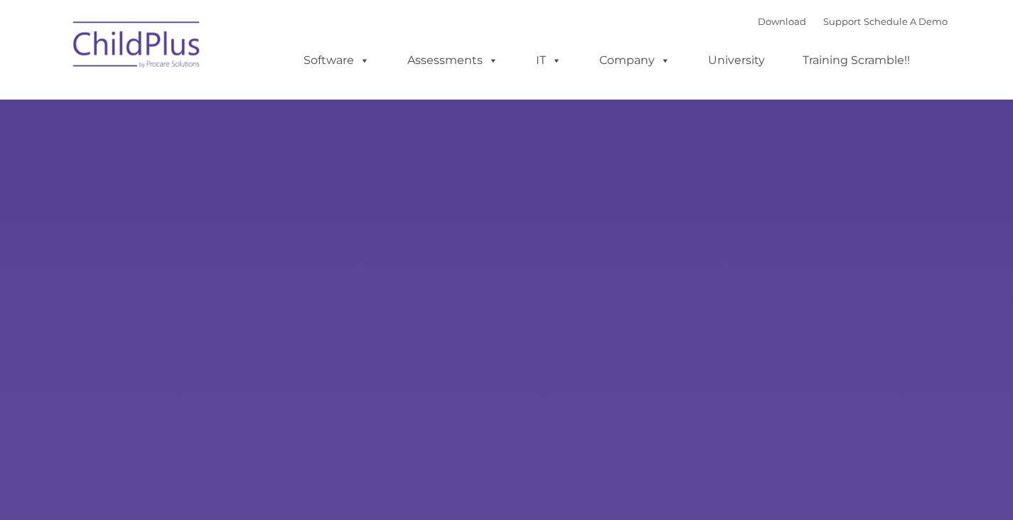 This screenshot has height=520, width=1013. Describe the element at coordinates (906, 21) in the screenshot. I see `a: Schedule A Demo` at that location.